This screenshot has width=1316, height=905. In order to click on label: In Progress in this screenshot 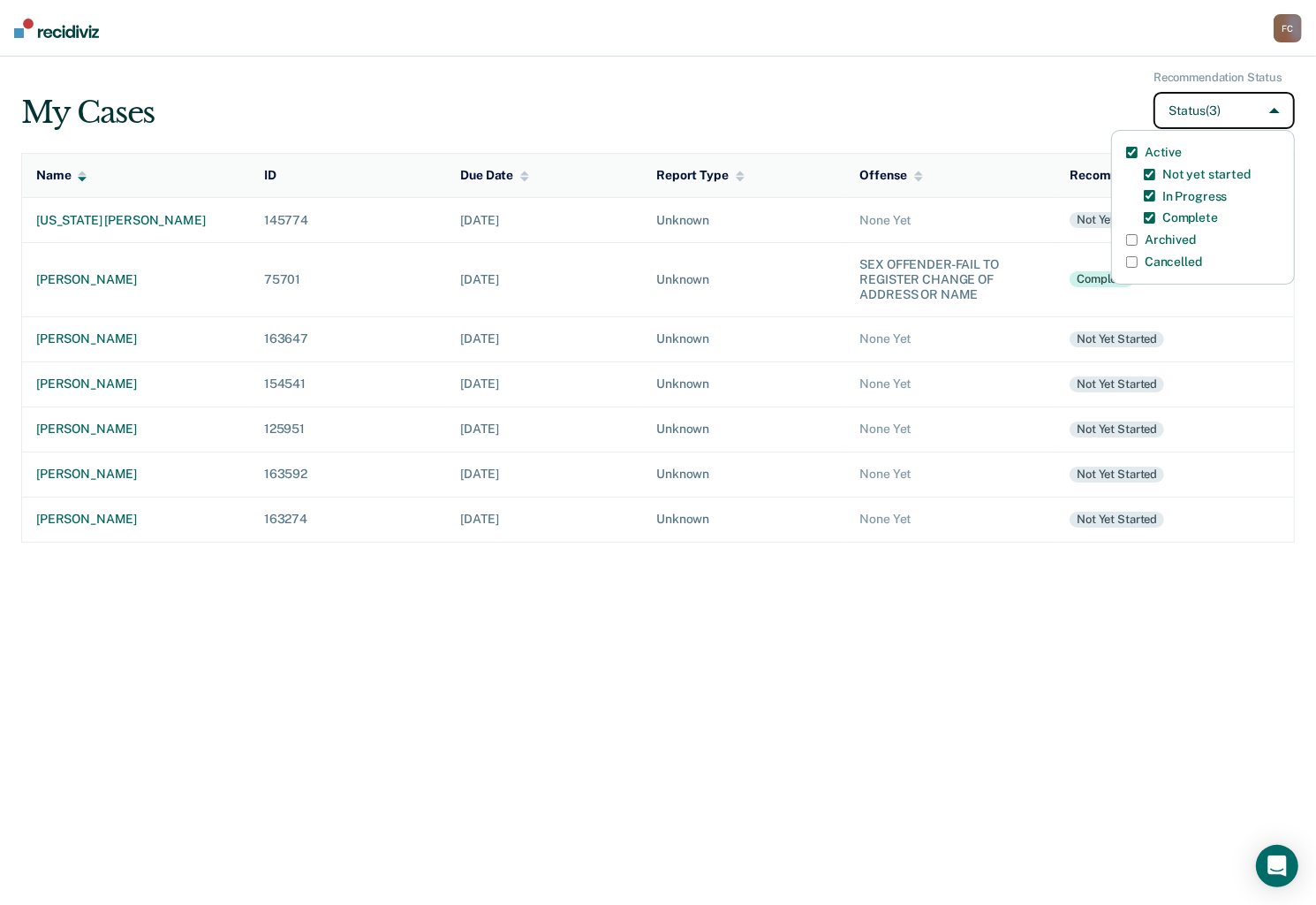, I will do `click(1194, 196)`.